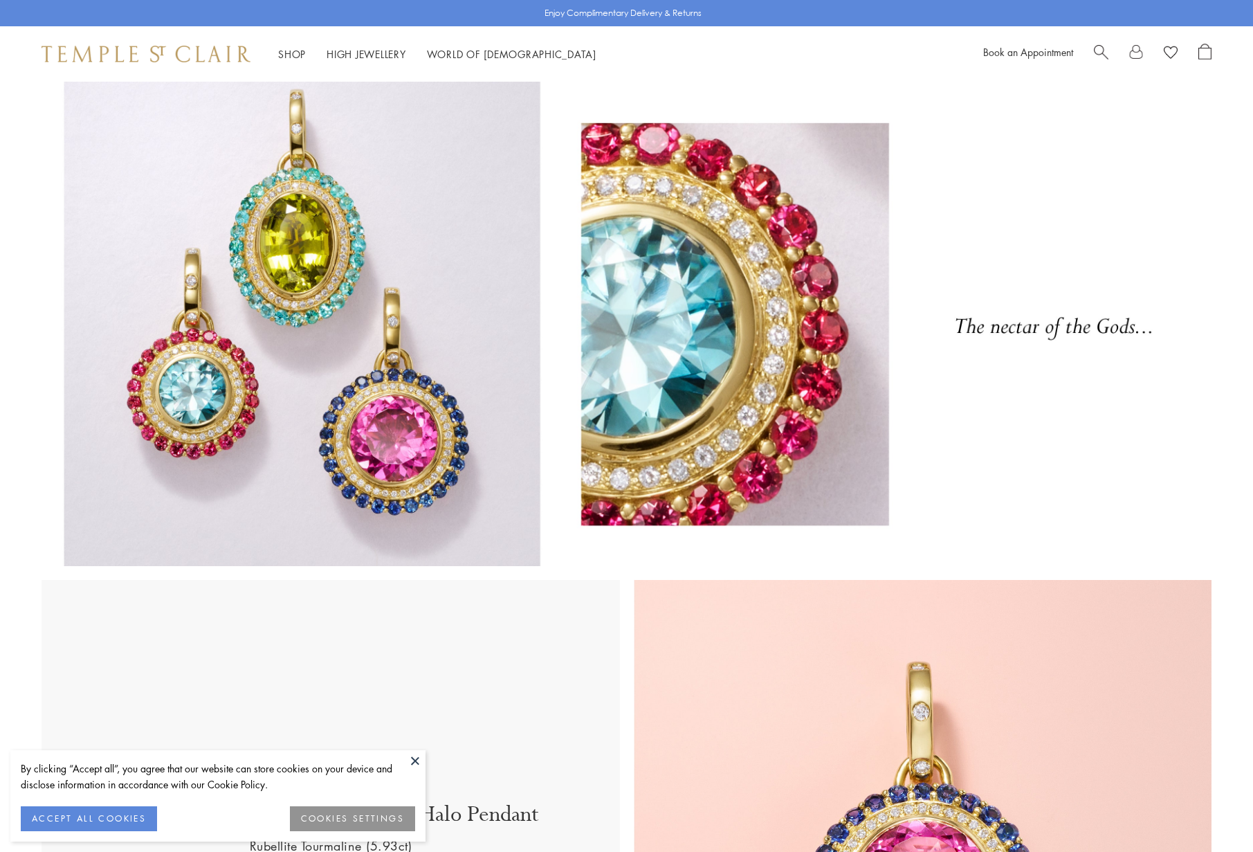 This screenshot has width=1253, height=852. What do you see at coordinates (292, 54) in the screenshot?
I see `a: ShopShop` at bounding box center [292, 54].